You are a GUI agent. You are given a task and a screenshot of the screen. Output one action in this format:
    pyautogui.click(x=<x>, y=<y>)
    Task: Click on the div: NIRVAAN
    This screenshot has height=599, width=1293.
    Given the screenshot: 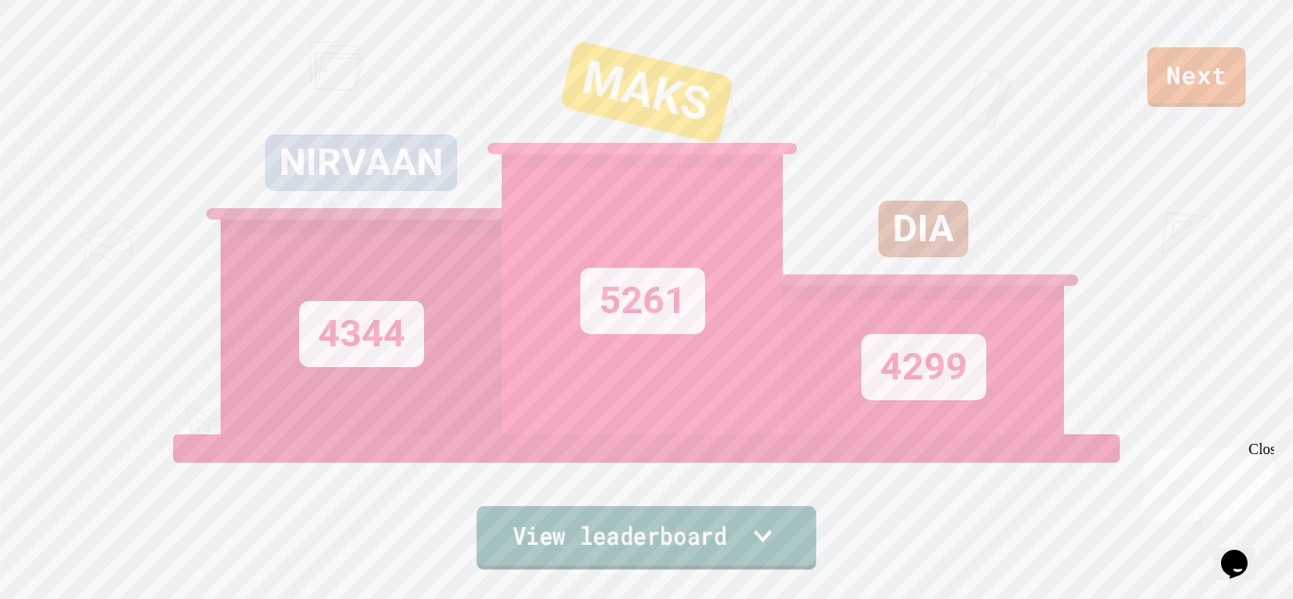 What is the action you would take?
    pyautogui.click(x=361, y=163)
    